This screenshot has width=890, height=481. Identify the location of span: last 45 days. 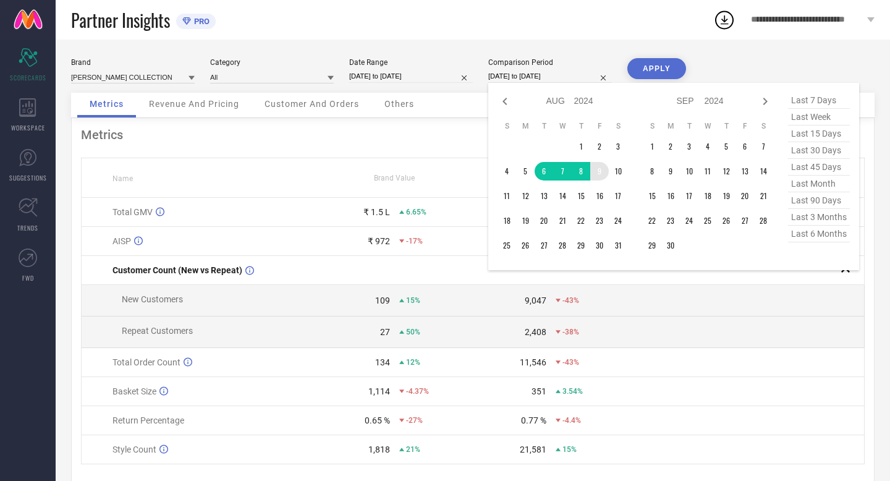
(819, 167).